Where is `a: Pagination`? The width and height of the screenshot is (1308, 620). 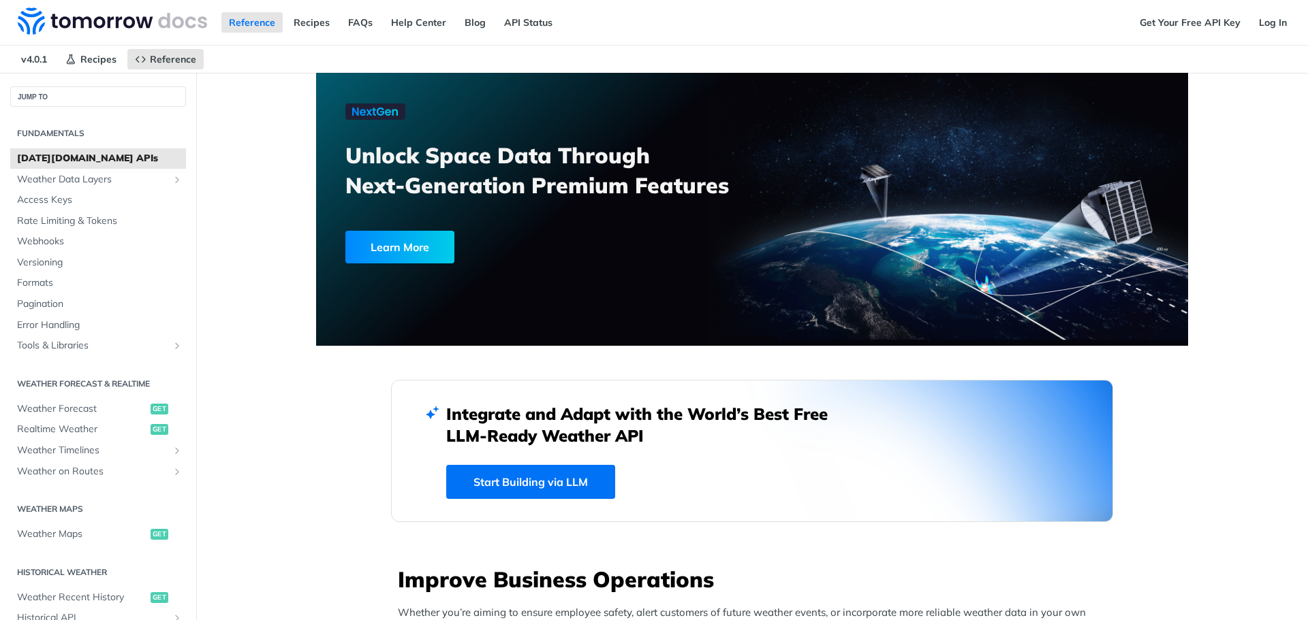 a: Pagination is located at coordinates (98, 304).